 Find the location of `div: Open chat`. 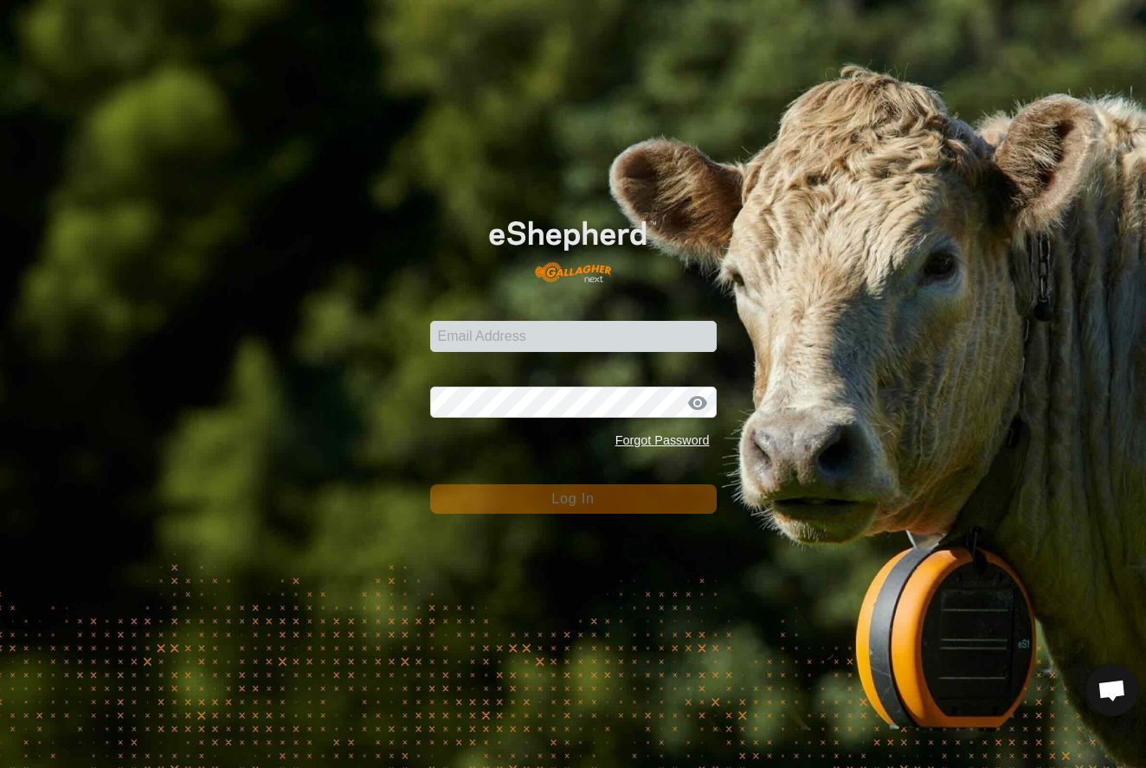

div: Open chat is located at coordinates (1112, 691).